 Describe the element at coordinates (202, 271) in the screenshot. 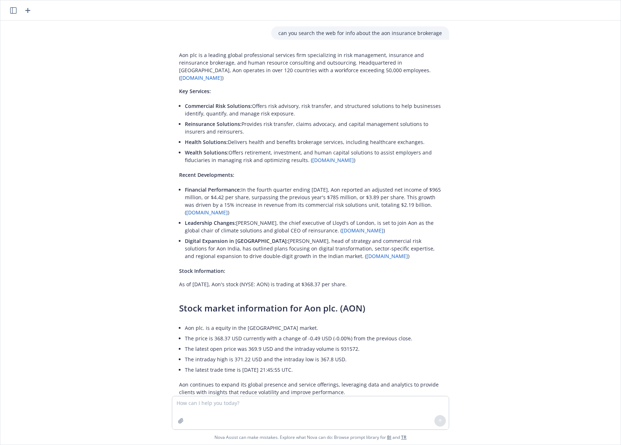

I see `span: Stock Information:` at that location.